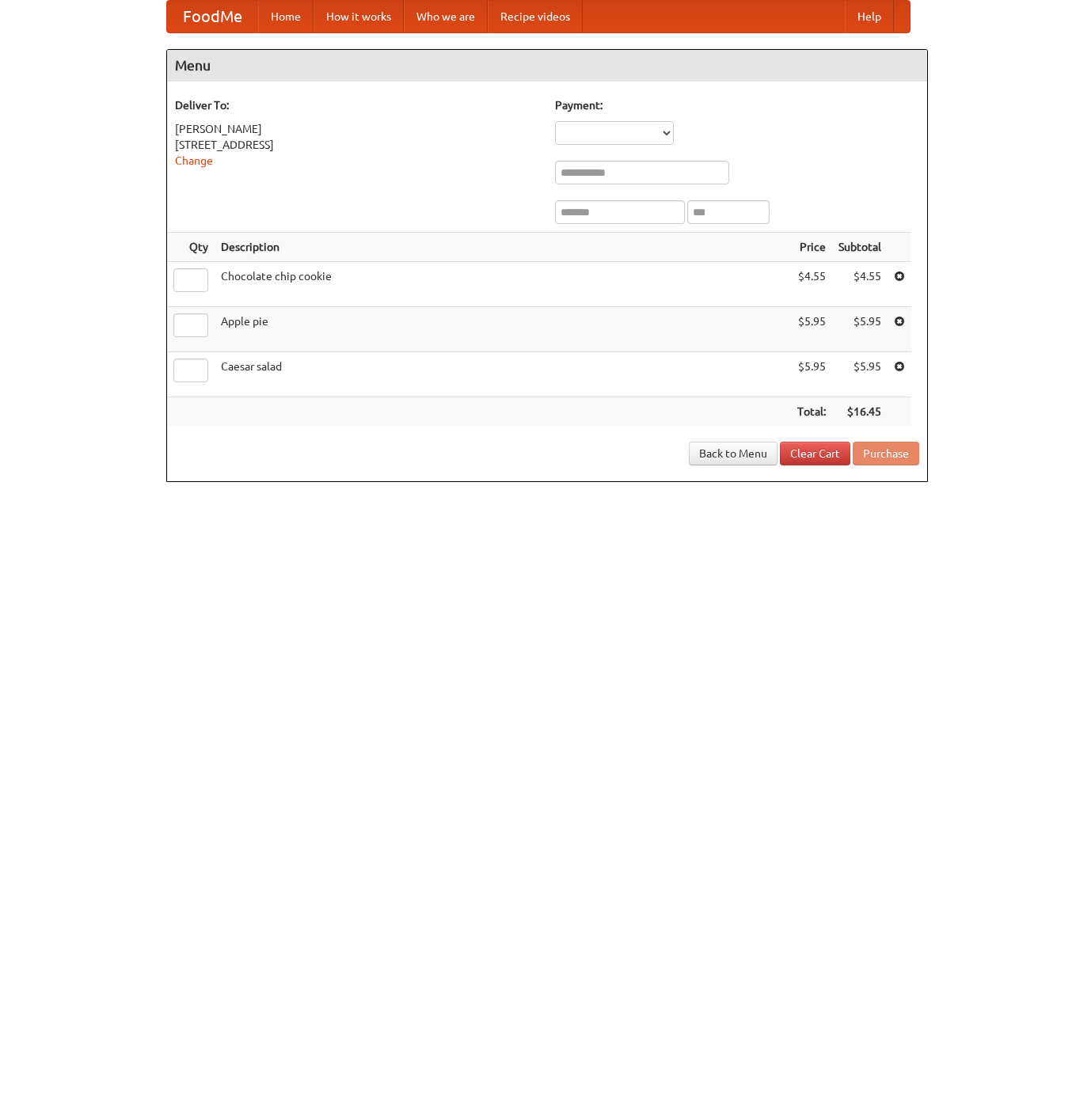 The image size is (1076, 1120). I want to click on a: Home, so click(286, 16).